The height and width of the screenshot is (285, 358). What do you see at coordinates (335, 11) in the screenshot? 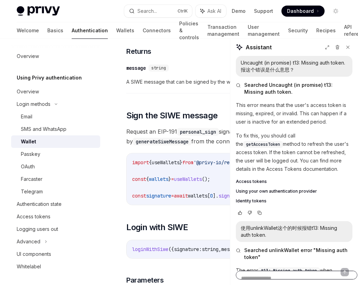
I see `button: Toggle dark mode` at bounding box center [335, 11].